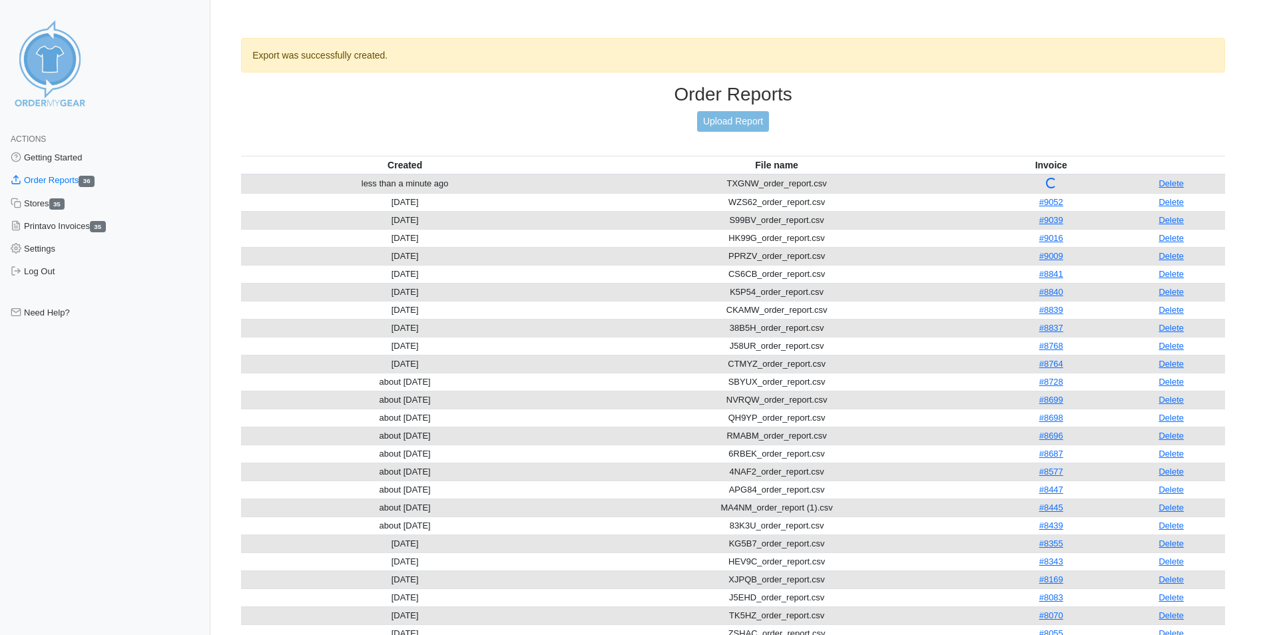  What do you see at coordinates (1051, 561) in the screenshot?
I see `a: #8343` at bounding box center [1051, 561].